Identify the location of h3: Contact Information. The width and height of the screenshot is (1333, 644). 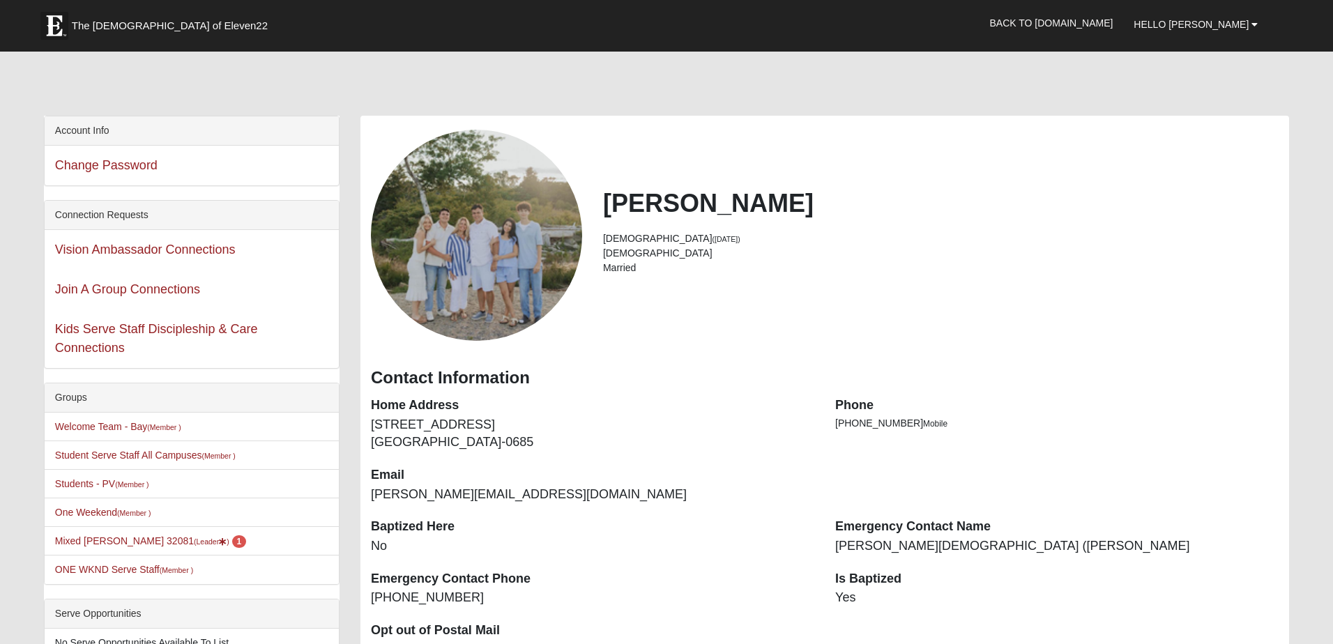
(825, 378).